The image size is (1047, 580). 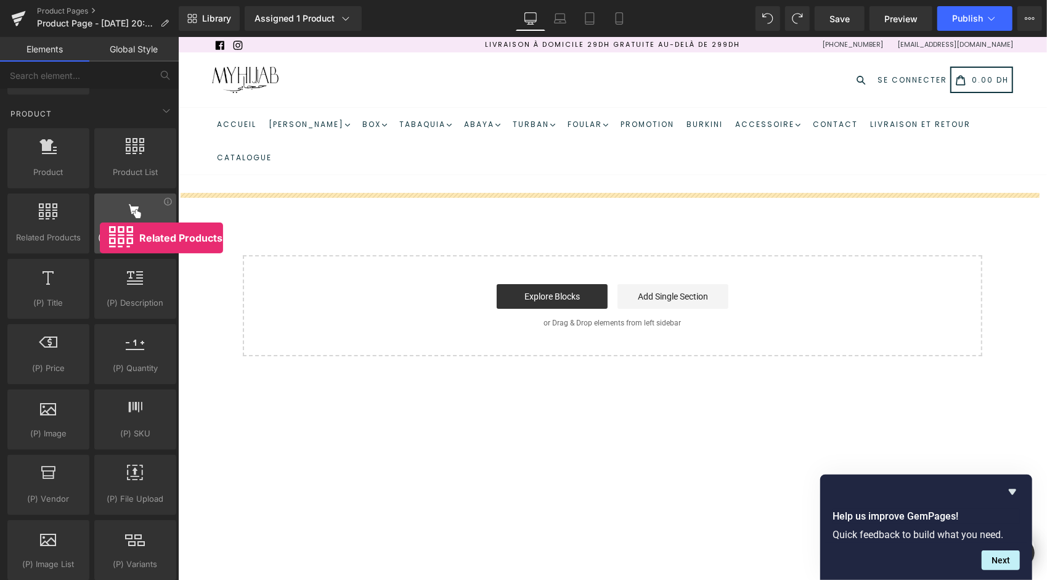 I want to click on span: Related Products, so click(x=48, y=237).